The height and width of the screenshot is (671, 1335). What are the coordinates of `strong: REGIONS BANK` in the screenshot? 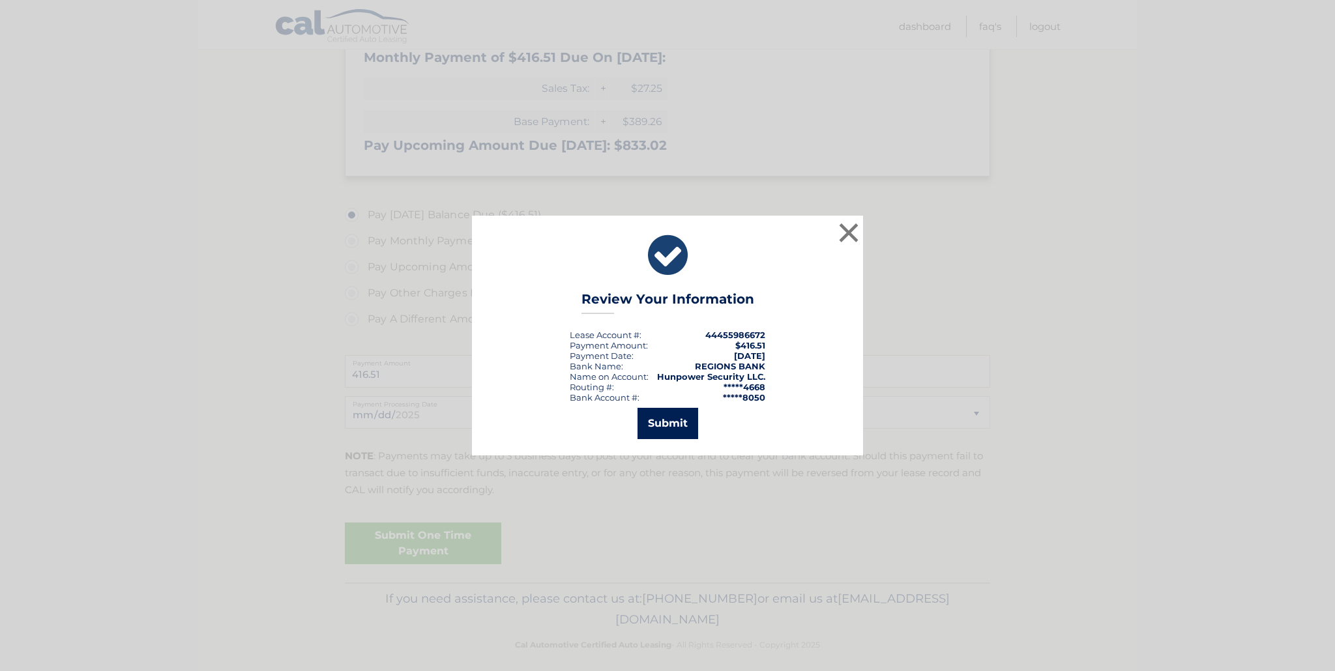 It's located at (730, 366).